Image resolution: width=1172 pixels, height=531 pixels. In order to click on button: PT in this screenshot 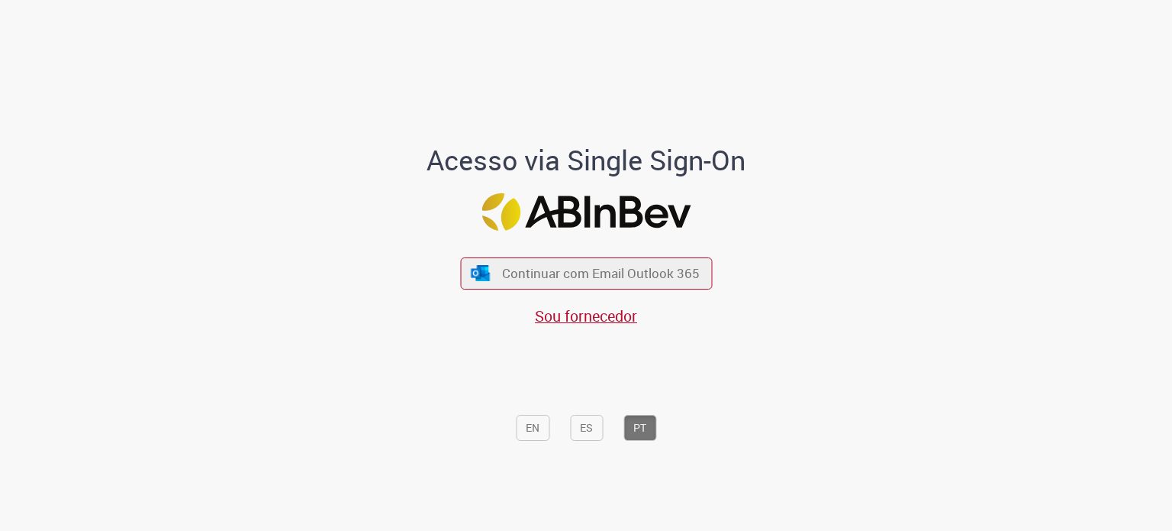, I will do `click(640, 427)`.